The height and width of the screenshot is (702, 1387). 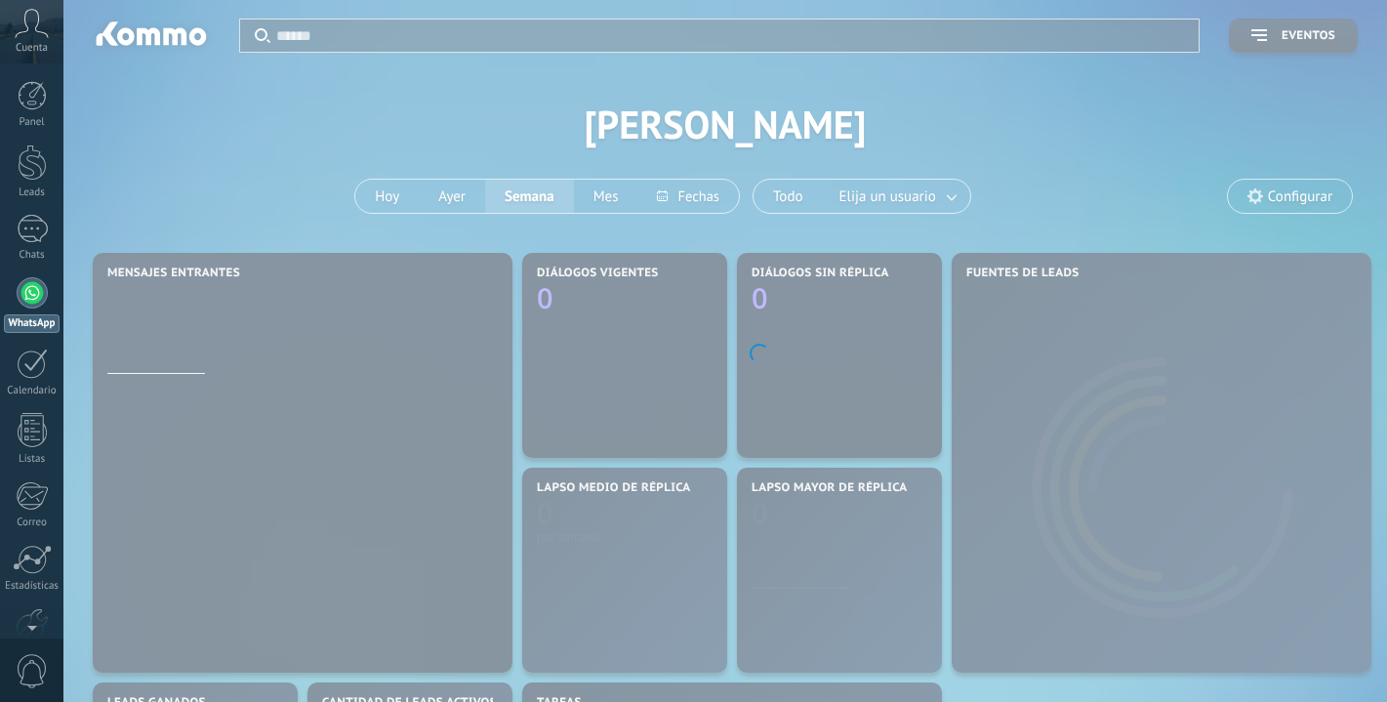 What do you see at coordinates (32, 459) in the screenshot?
I see `div: Listas` at bounding box center [32, 459].